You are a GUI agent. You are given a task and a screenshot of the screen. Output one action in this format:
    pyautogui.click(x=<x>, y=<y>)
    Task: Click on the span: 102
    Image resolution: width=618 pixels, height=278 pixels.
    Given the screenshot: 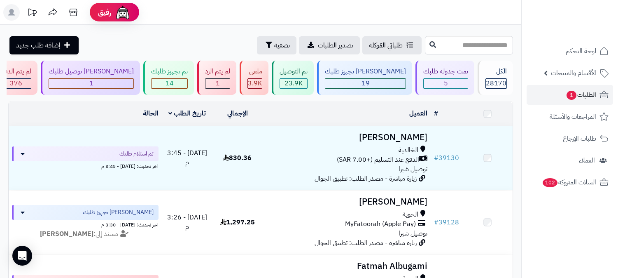 What is the action you would take?
    pyautogui.click(x=550, y=182)
    